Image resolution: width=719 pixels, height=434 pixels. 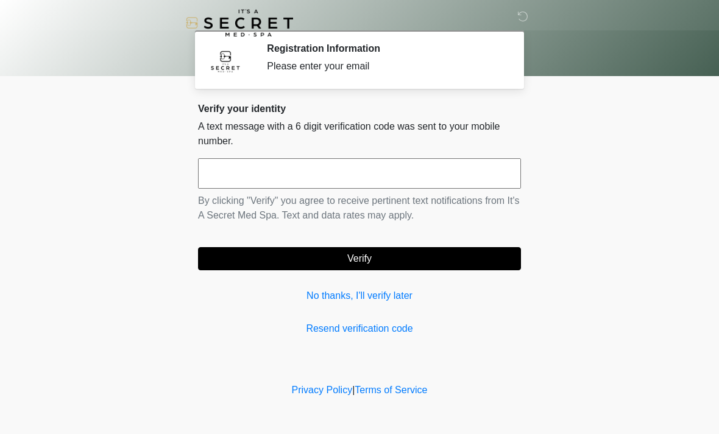 What do you see at coordinates (322, 390) in the screenshot?
I see `a: Privacy Policy` at bounding box center [322, 390].